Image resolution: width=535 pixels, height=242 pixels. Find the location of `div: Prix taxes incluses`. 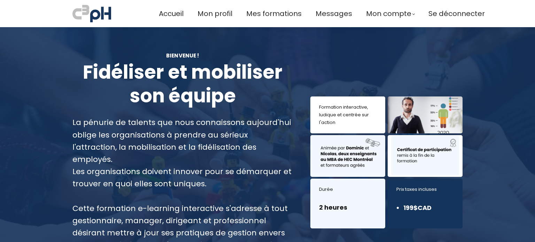

div: Prix taxes incluses is located at coordinates (425, 190).